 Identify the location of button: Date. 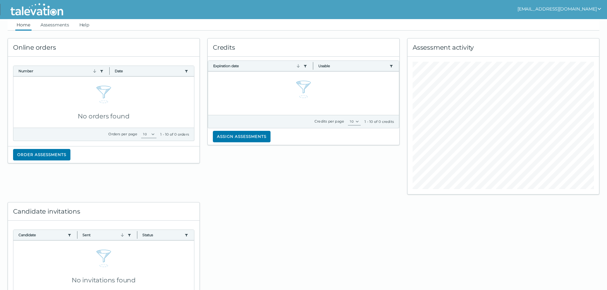
(148, 71).